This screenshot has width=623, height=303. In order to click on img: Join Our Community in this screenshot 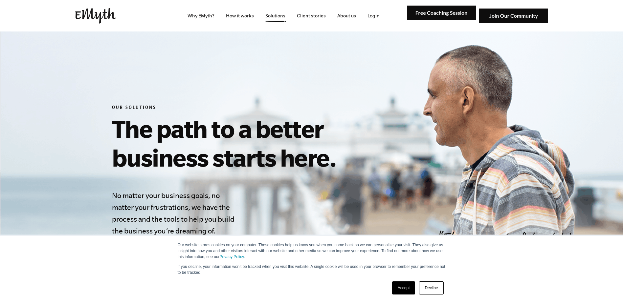, I will do `click(514, 16)`.